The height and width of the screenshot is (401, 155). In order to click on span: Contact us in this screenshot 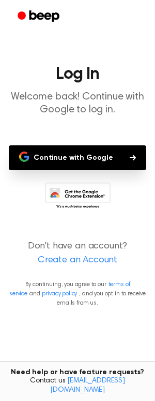, I will do `click(77, 385)`.